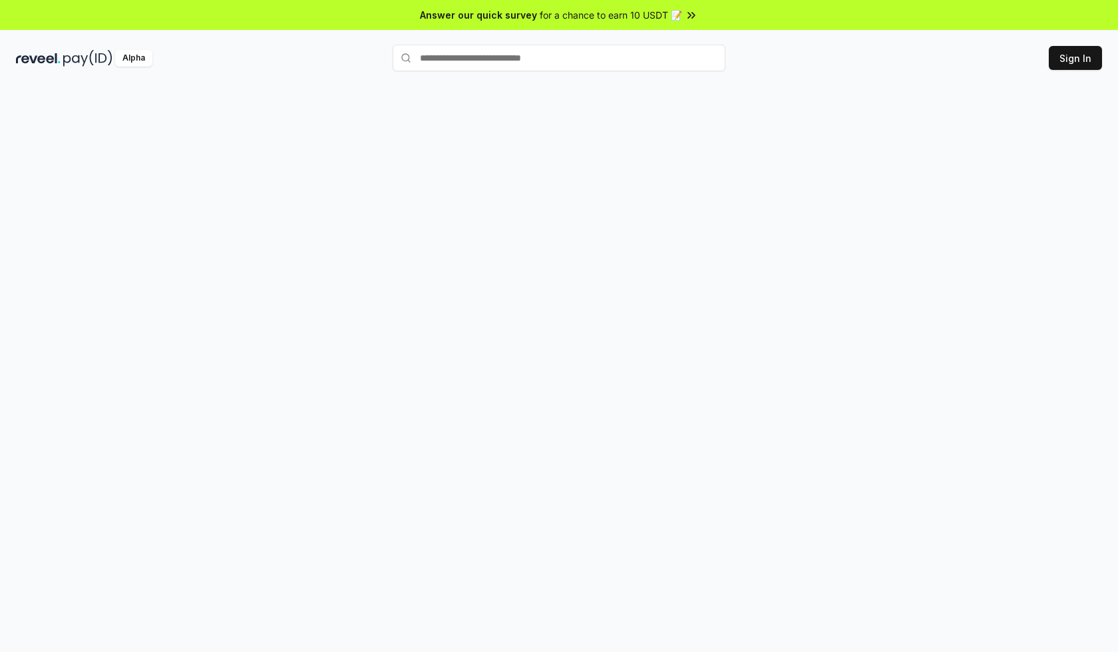  What do you see at coordinates (38, 58) in the screenshot?
I see `img: reveel_dark` at bounding box center [38, 58].